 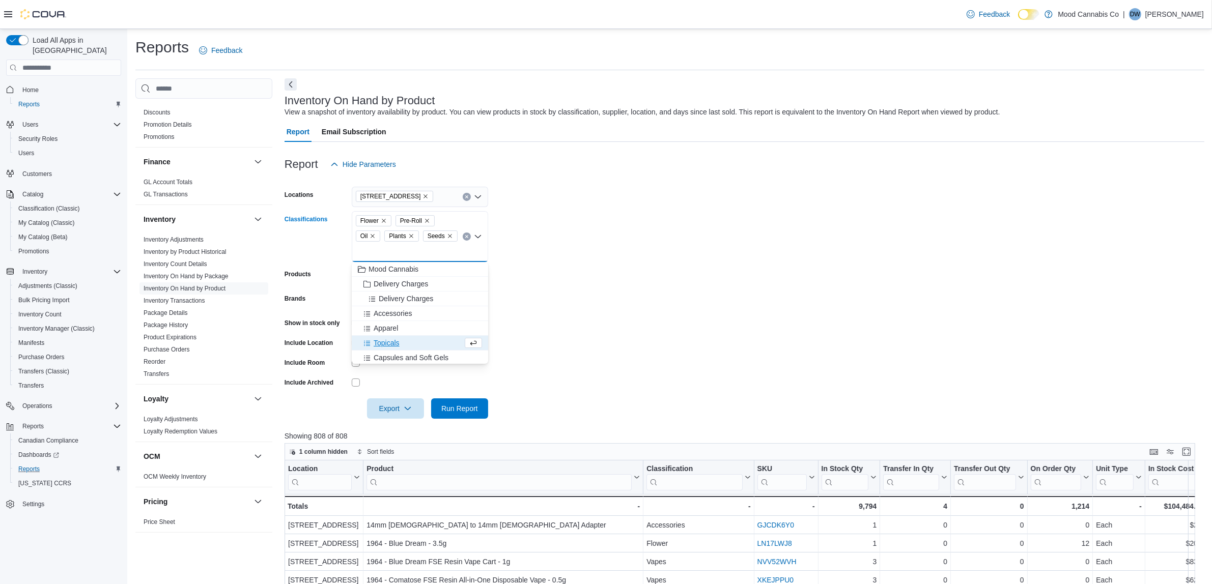 I want to click on button: Close list of options, so click(x=478, y=237).